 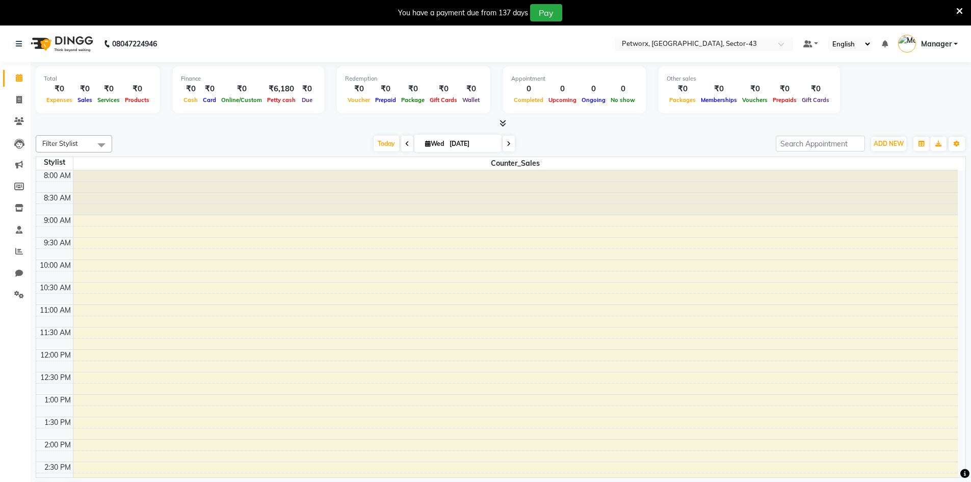 What do you see at coordinates (472, 144) in the screenshot?
I see `input: 2025-09-03` at bounding box center [472, 144].